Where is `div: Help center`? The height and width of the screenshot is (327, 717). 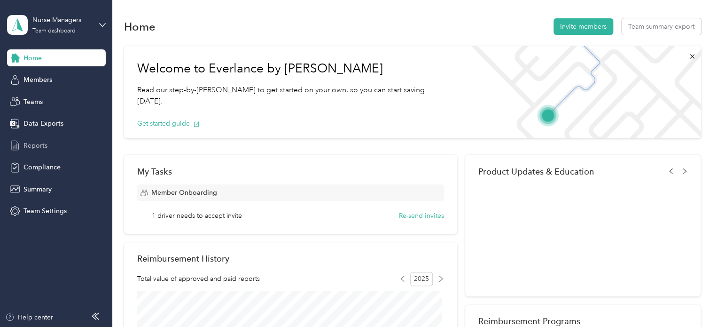 div: Help center is located at coordinates (29, 317).